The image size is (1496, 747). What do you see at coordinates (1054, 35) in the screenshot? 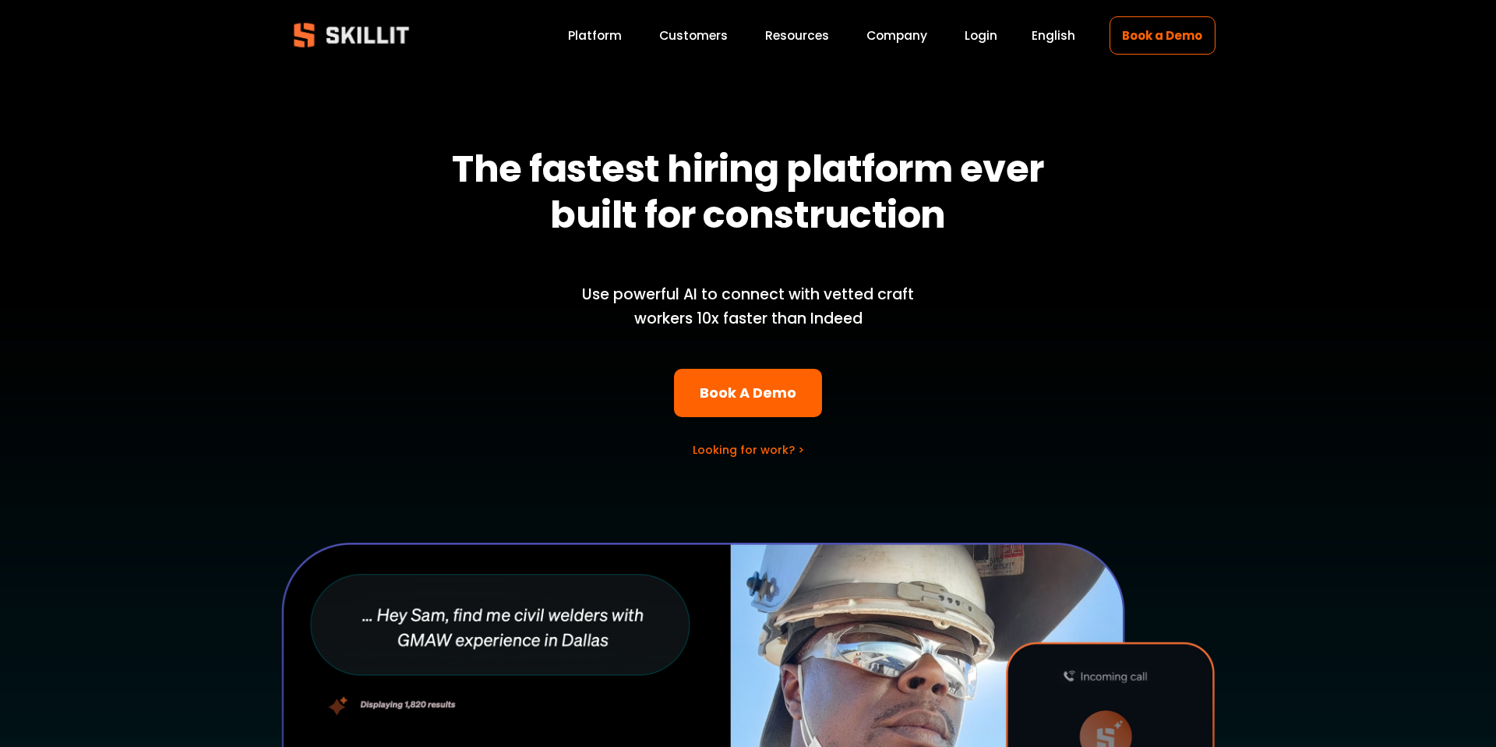
I see `span: English` at bounding box center [1054, 35].